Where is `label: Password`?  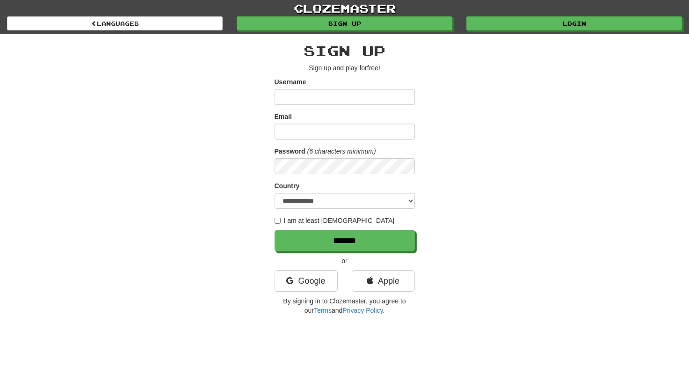 label: Password is located at coordinates (290, 151).